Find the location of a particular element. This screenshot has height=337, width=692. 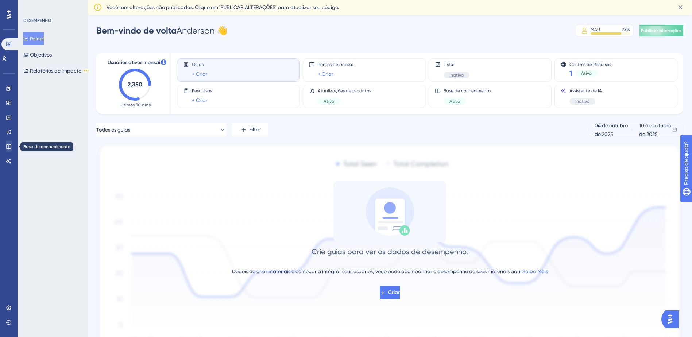

font: 78 is located at coordinates (624, 30).